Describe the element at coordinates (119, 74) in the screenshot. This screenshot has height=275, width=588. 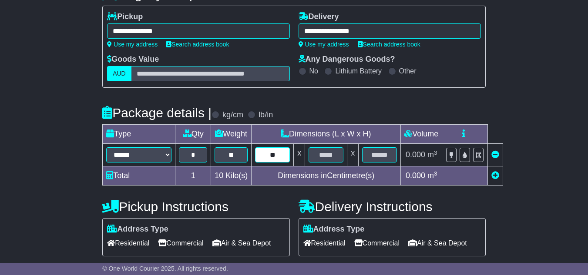
I see `label: AUD` at that location.